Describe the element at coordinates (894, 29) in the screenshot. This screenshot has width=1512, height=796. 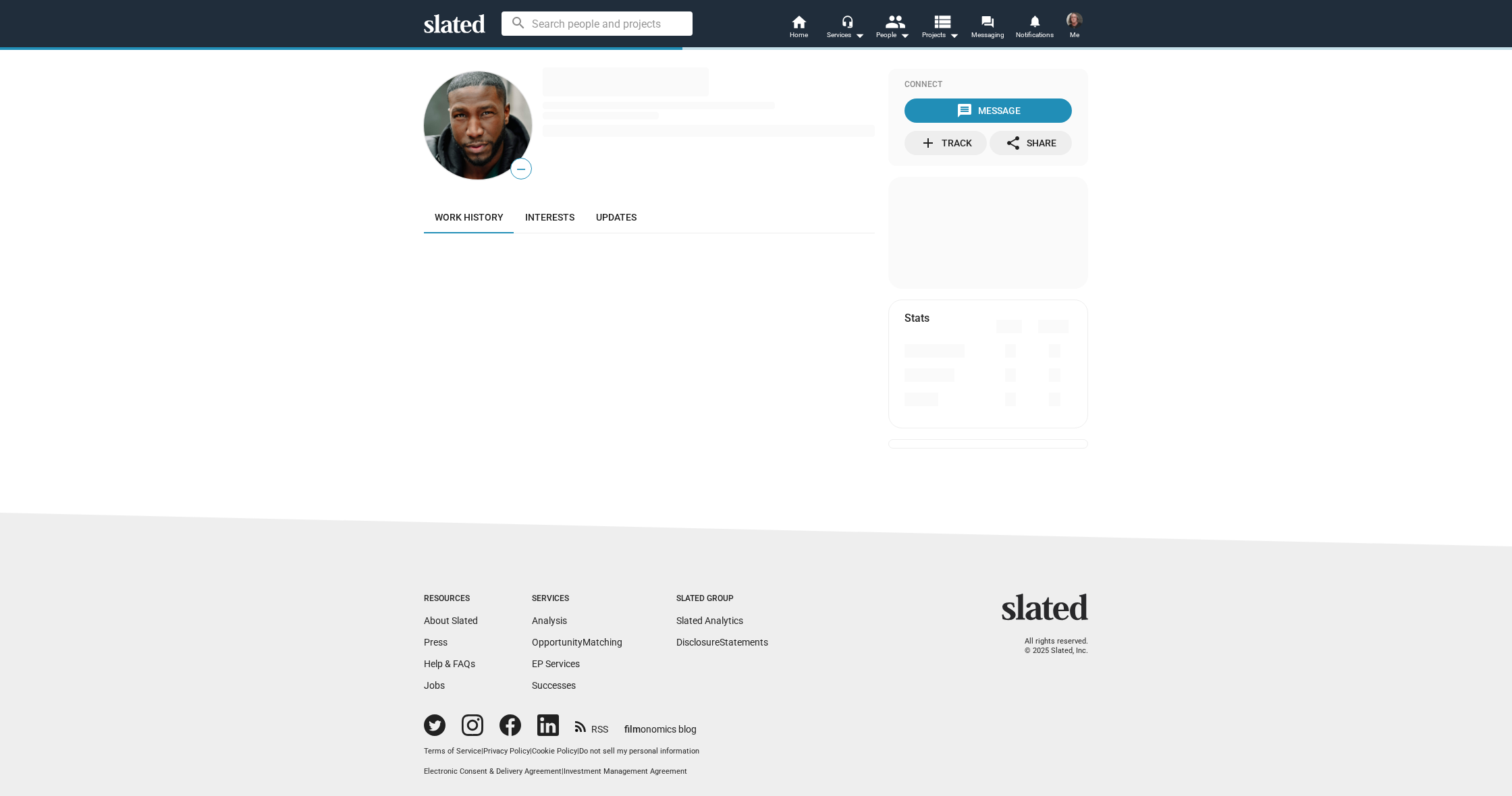
I see `button: People` at that location.